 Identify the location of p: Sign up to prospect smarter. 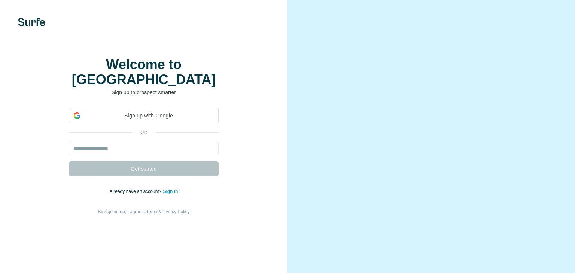
(144, 93).